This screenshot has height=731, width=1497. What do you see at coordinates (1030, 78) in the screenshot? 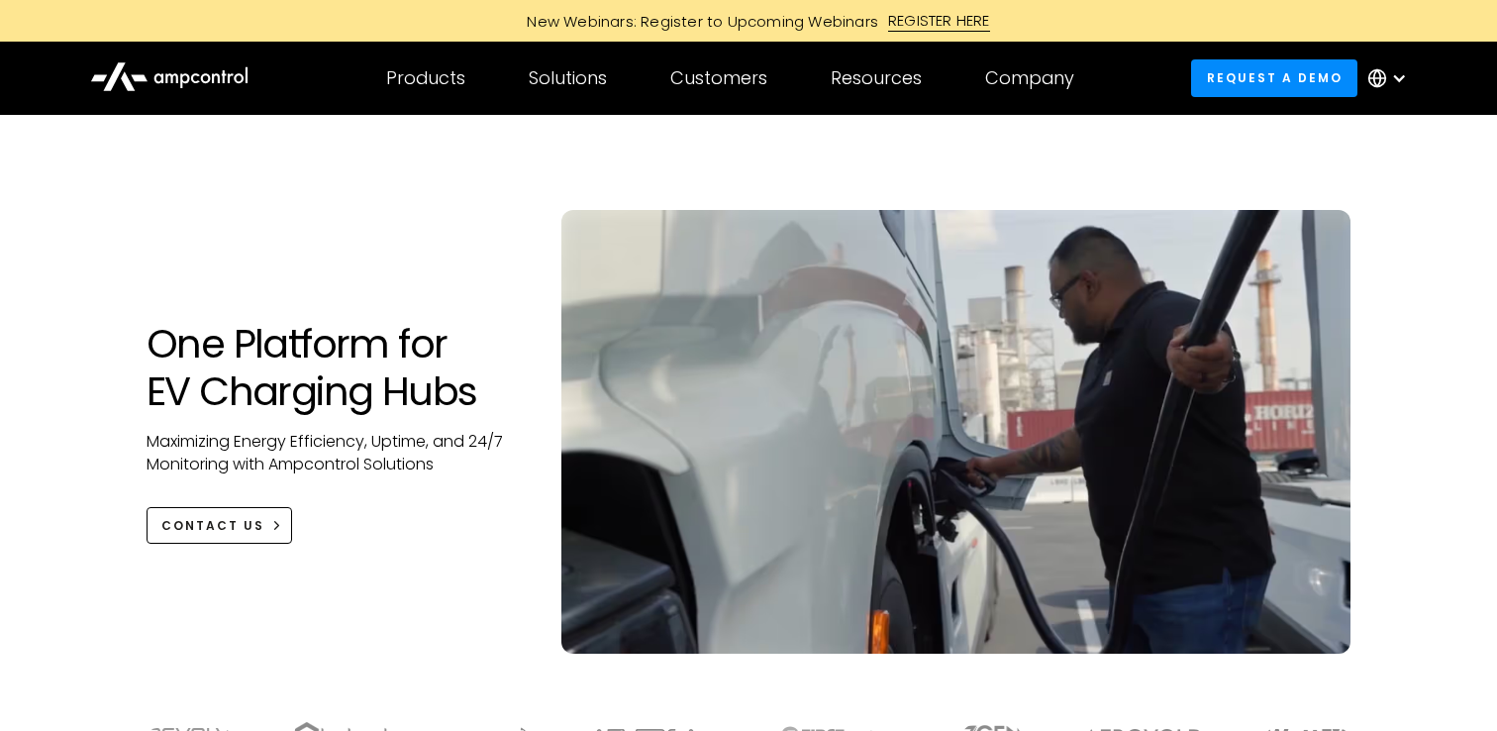
I see `div: Company` at bounding box center [1030, 78].